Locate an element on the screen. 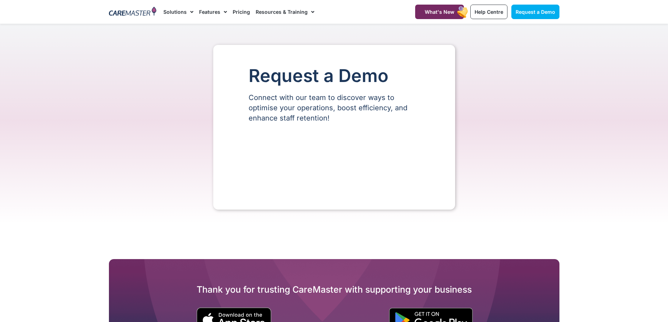 This screenshot has width=668, height=322. h2: Thank you for trusting CareMaster with supporting your business is located at coordinates (334, 290).